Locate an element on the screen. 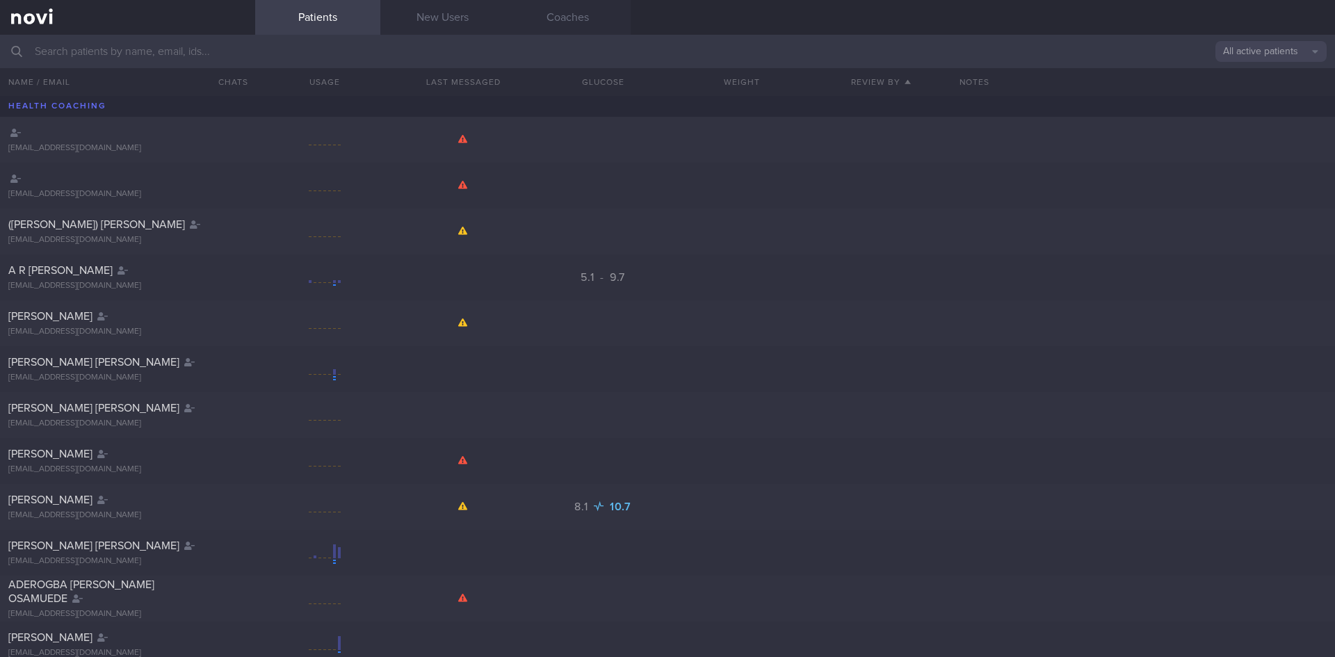 Image resolution: width=1335 pixels, height=657 pixels. button: Chats is located at coordinates (227, 82).